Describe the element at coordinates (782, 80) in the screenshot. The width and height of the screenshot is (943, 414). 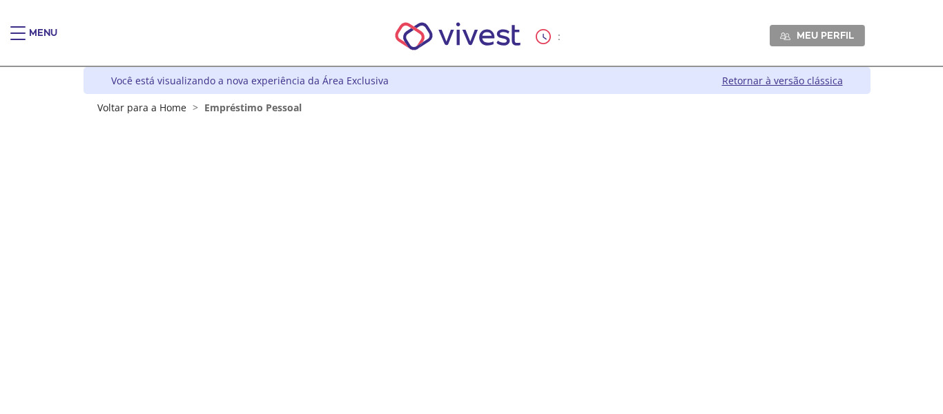
I see `a: Retornar à versão clássica` at that location.